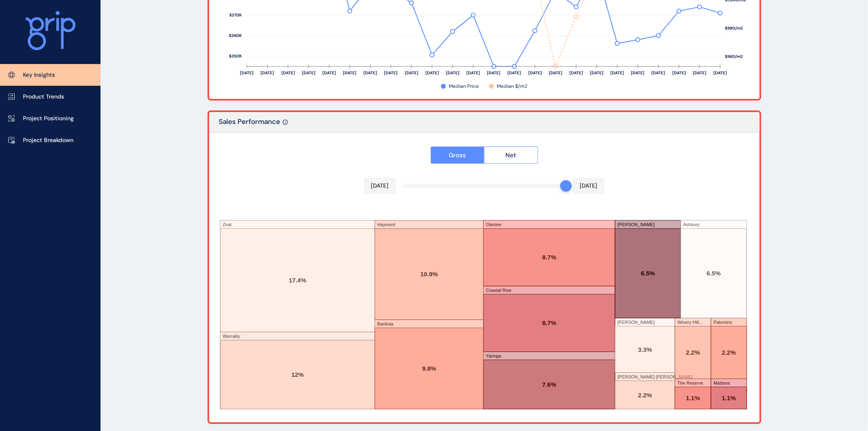 Image resolution: width=868 pixels, height=431 pixels. I want to click on p: Sales Performance, so click(250, 124).